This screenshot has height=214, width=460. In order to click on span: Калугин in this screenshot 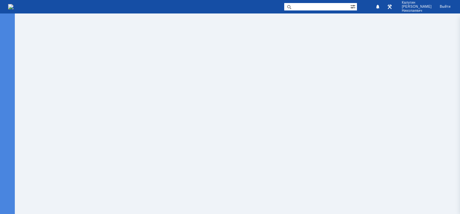, I will do `click(416, 3)`.